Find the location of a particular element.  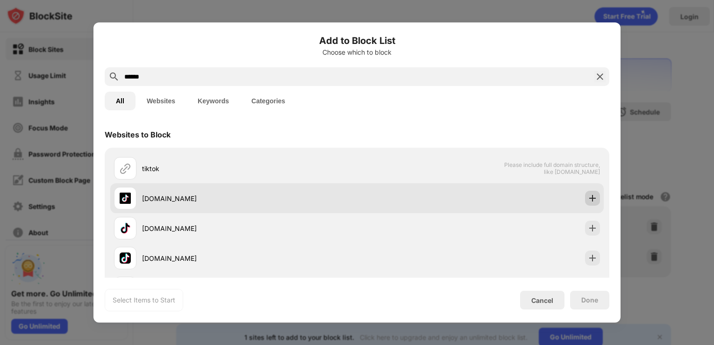

div: Cancel is located at coordinates (542, 300).